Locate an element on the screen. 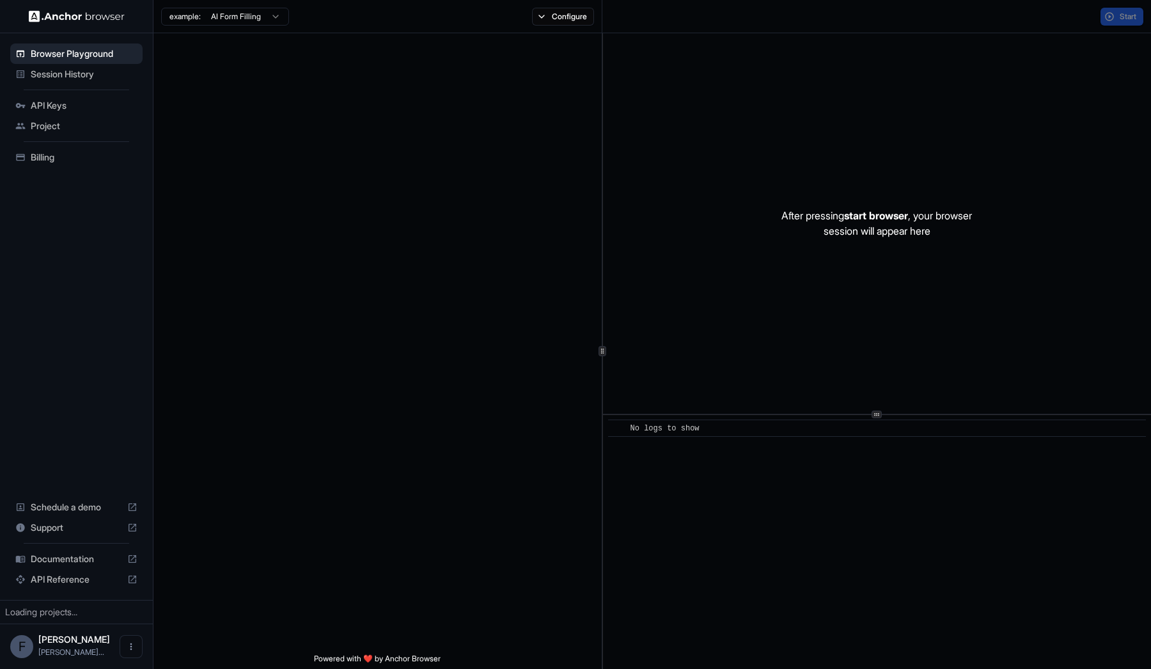 This screenshot has height=669, width=1151. span: Billing is located at coordinates (84, 157).